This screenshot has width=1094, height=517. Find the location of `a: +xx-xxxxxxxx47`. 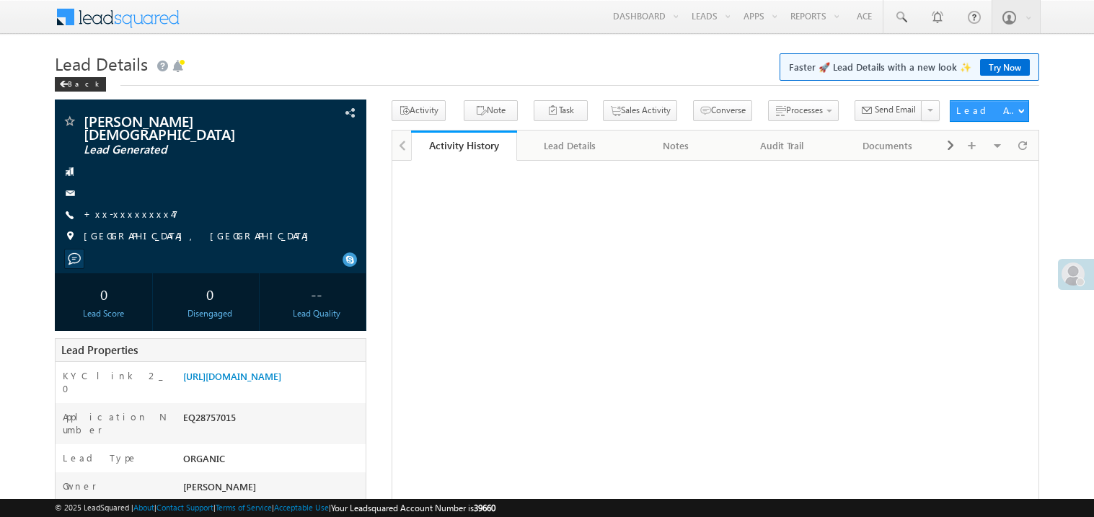

a: +xx-xxxxxxxx47 is located at coordinates (130, 213).